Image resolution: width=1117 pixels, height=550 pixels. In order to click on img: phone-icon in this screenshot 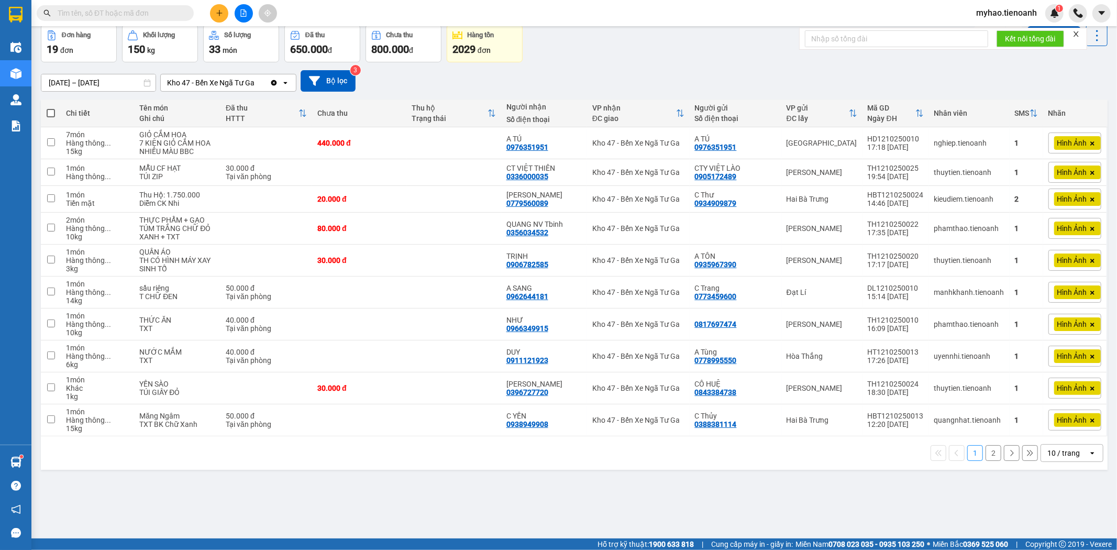, I will do `click(1078, 13)`.